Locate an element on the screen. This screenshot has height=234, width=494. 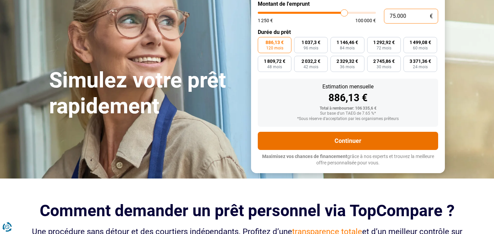
div: Total à rembourser: 106 335,6 € is located at coordinates (348, 109).